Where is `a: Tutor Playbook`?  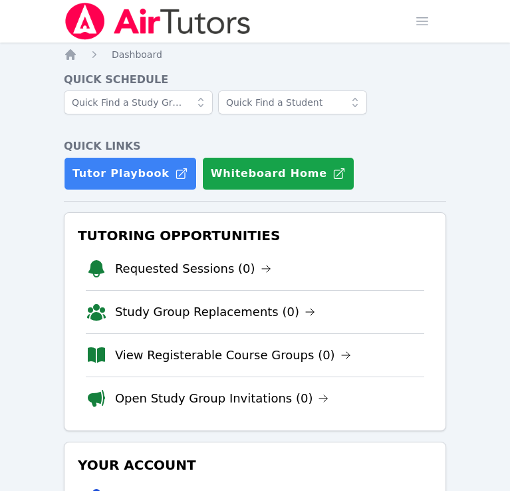 a: Tutor Playbook is located at coordinates (130, 174).